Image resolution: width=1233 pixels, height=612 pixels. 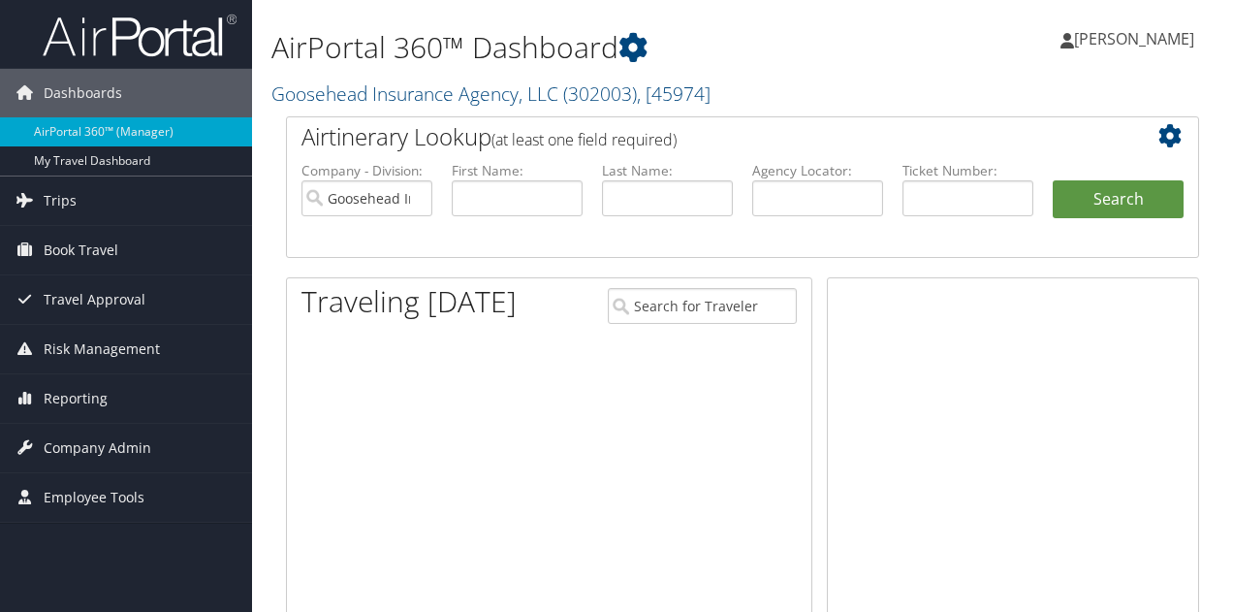 What do you see at coordinates (97, 448) in the screenshot?
I see `span: Company Admin` at bounding box center [97, 448].